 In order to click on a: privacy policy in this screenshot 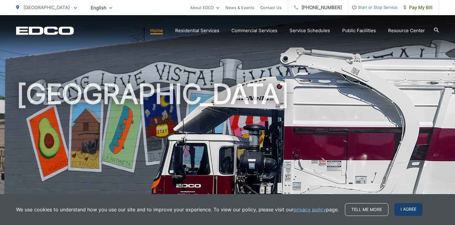, I will do `click(309, 210)`.